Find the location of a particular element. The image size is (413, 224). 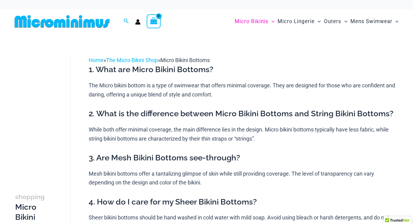

h3: 2. What is the difference between Micro Bikini Bottoms and String Bikini Bottoms? is located at coordinates (245, 114).